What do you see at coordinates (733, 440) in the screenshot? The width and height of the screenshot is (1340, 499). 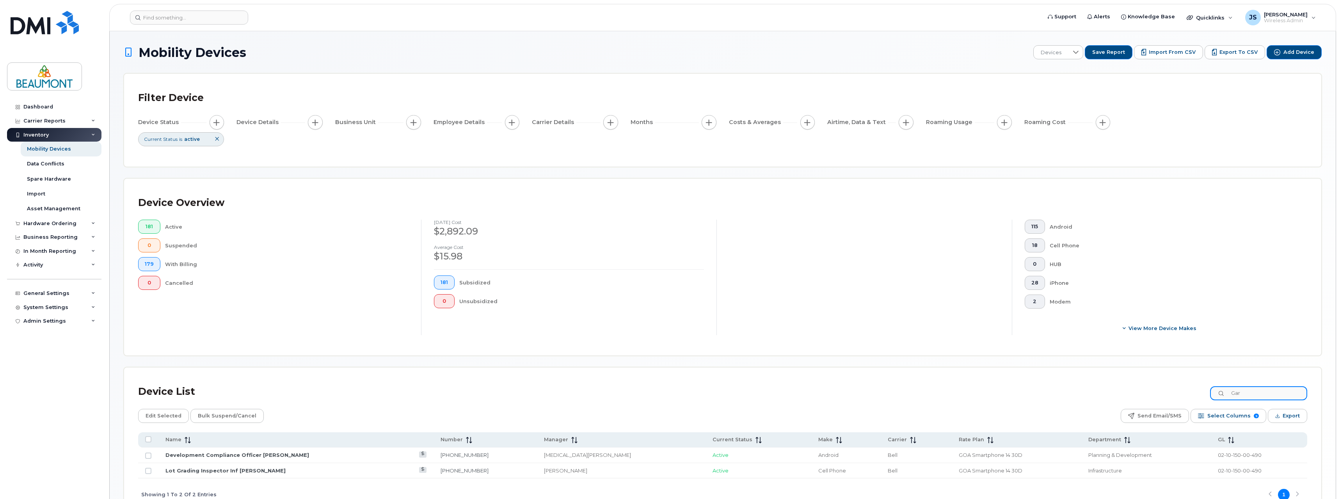 I see `span: Current Status` at bounding box center [733, 440].